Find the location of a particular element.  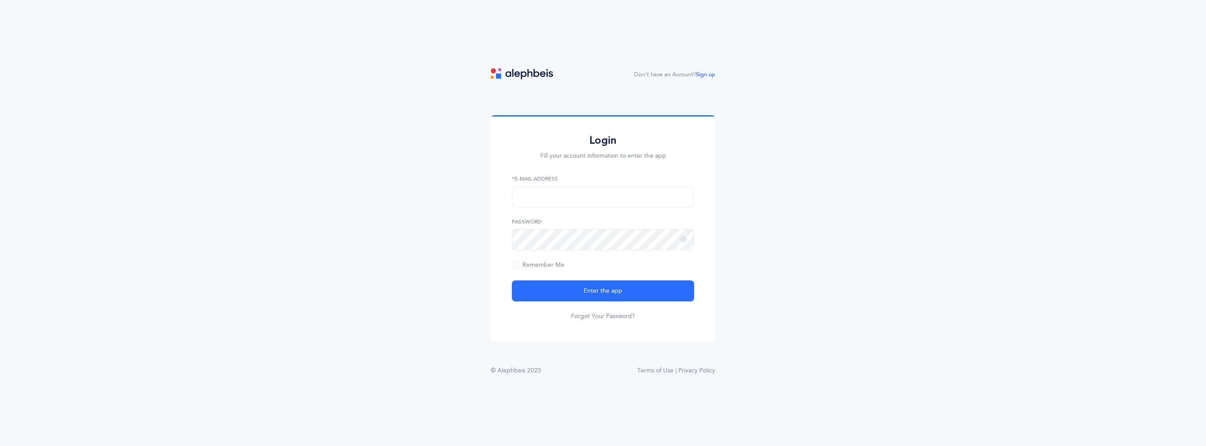

label: *E-Mail Address is located at coordinates (603, 179).